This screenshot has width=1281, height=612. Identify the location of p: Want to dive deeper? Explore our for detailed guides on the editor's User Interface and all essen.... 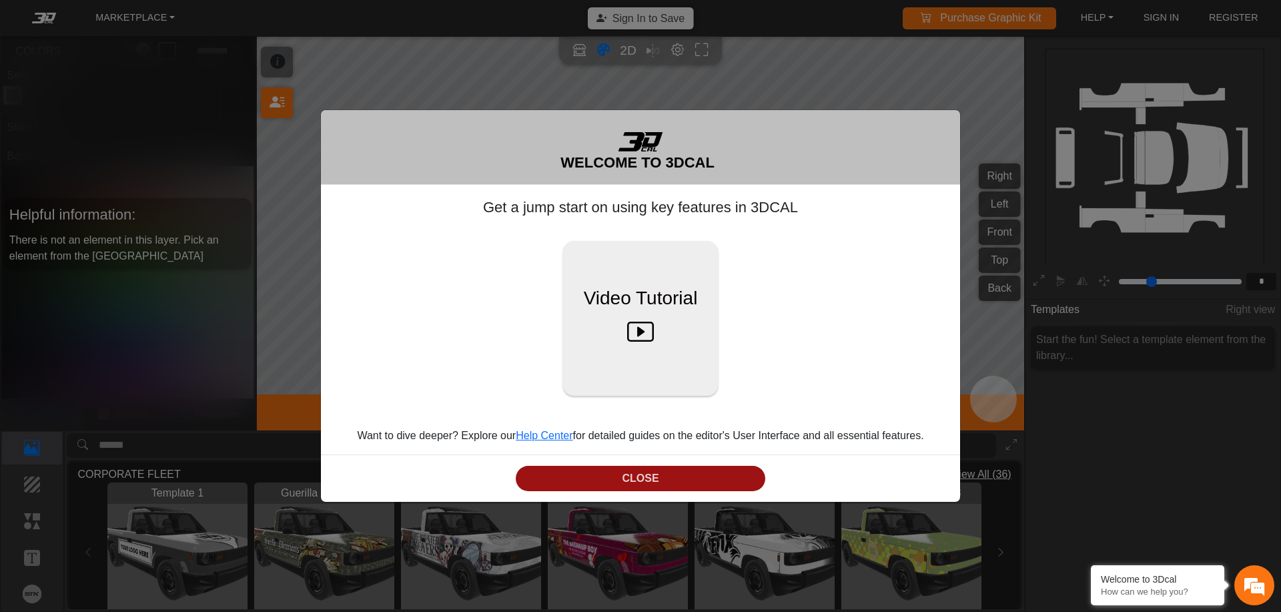
(641, 436).